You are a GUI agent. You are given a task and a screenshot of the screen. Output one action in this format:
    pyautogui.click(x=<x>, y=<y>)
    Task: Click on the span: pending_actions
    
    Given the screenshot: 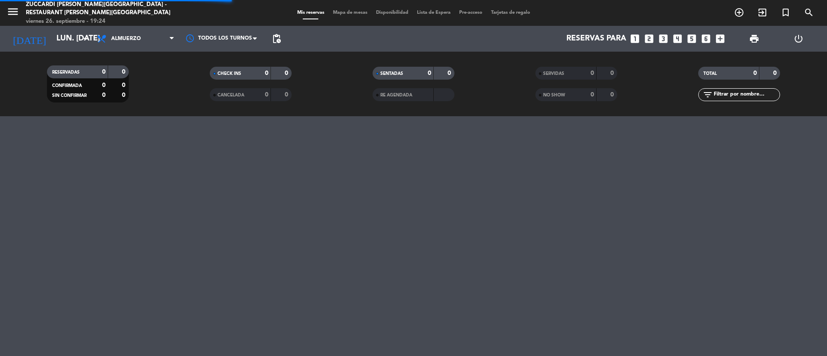 What is the action you would take?
    pyautogui.click(x=276, y=39)
    